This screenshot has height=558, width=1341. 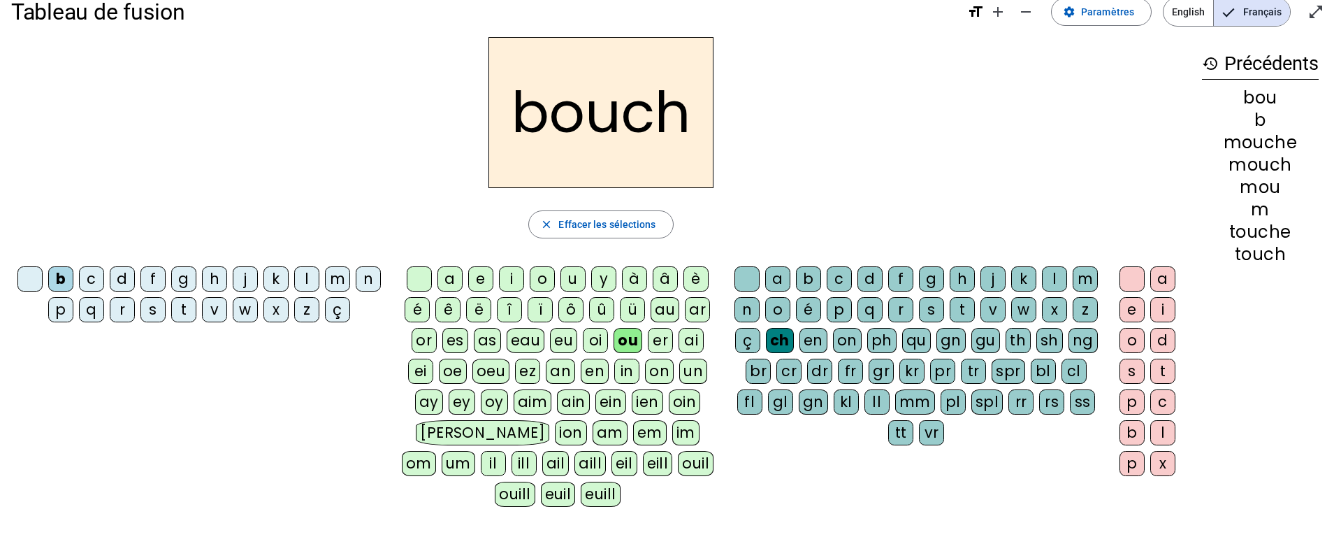 What do you see at coordinates (122, 279) in the screenshot?
I see `div: d` at bounding box center [122, 279].